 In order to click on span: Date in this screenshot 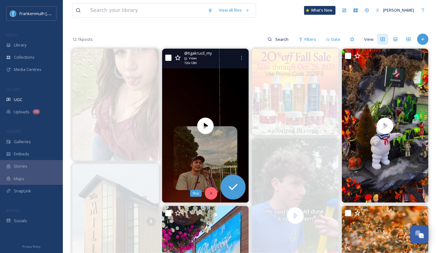, I will do `click(336, 39)`.